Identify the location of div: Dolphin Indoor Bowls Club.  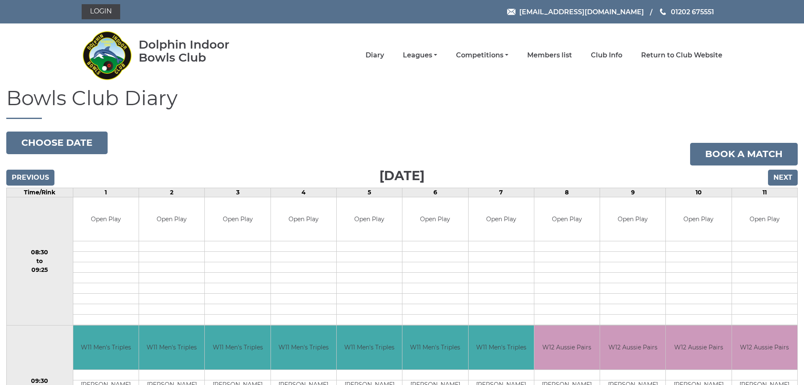
(197, 51).